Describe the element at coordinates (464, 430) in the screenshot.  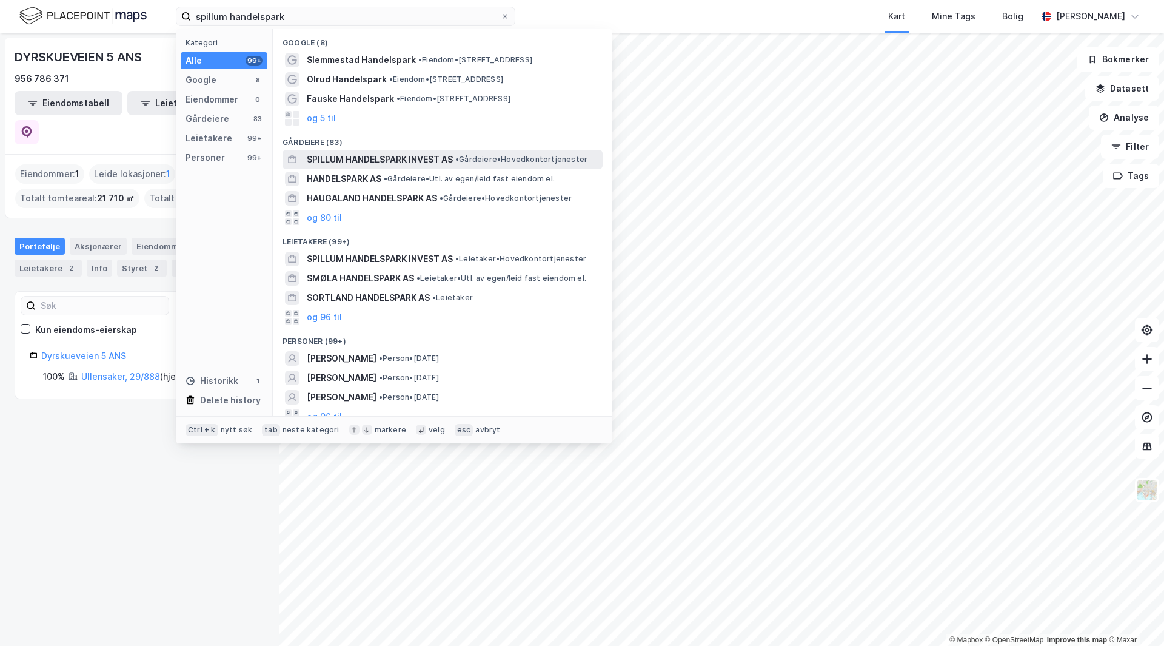
I see `div: esc` at that location.